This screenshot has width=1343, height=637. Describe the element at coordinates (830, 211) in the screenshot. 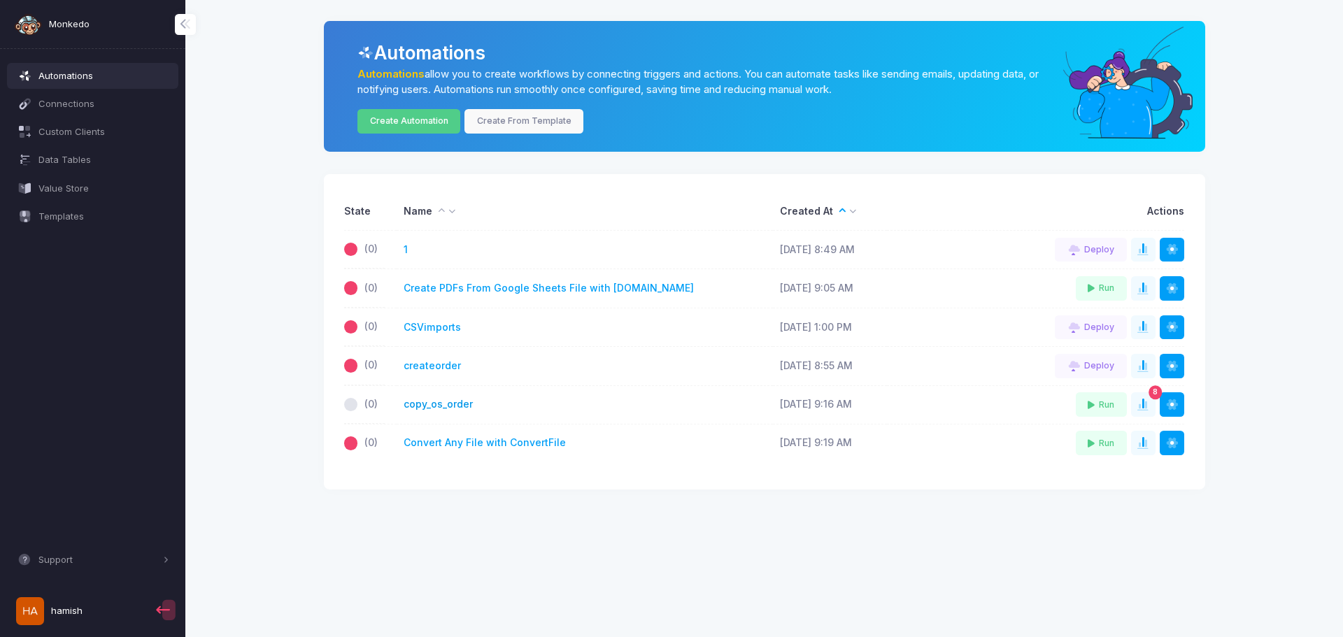

I see `div: Created At` at that location.